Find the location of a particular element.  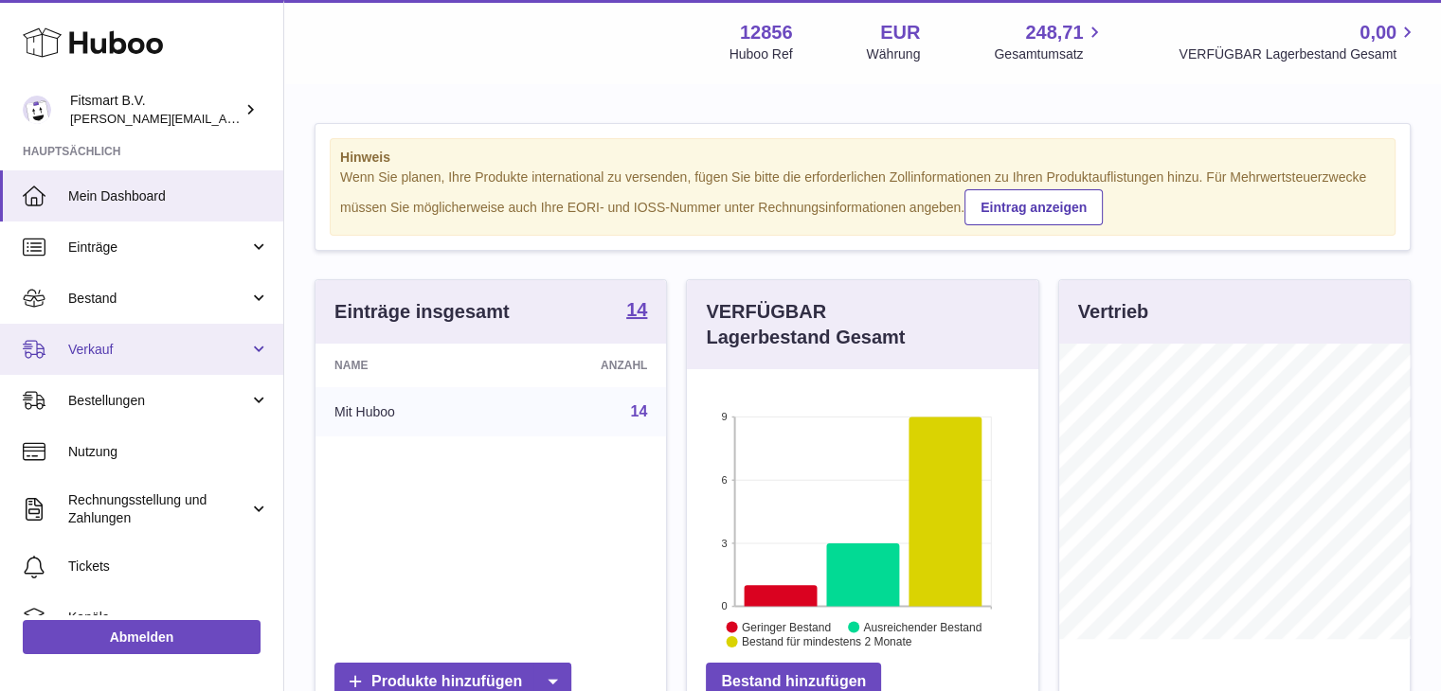

th: Anzahl is located at coordinates (584, 366).